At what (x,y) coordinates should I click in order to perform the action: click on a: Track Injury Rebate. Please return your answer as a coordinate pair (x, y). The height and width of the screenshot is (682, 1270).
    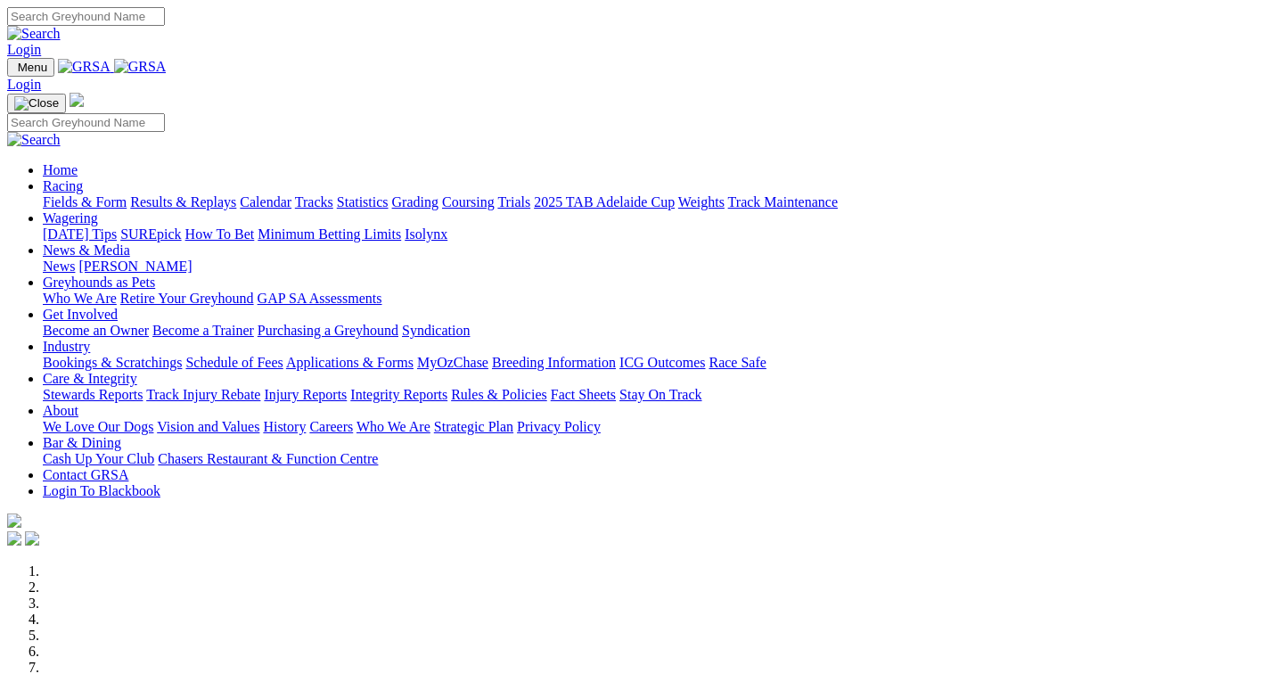
    Looking at the image, I should click on (203, 394).